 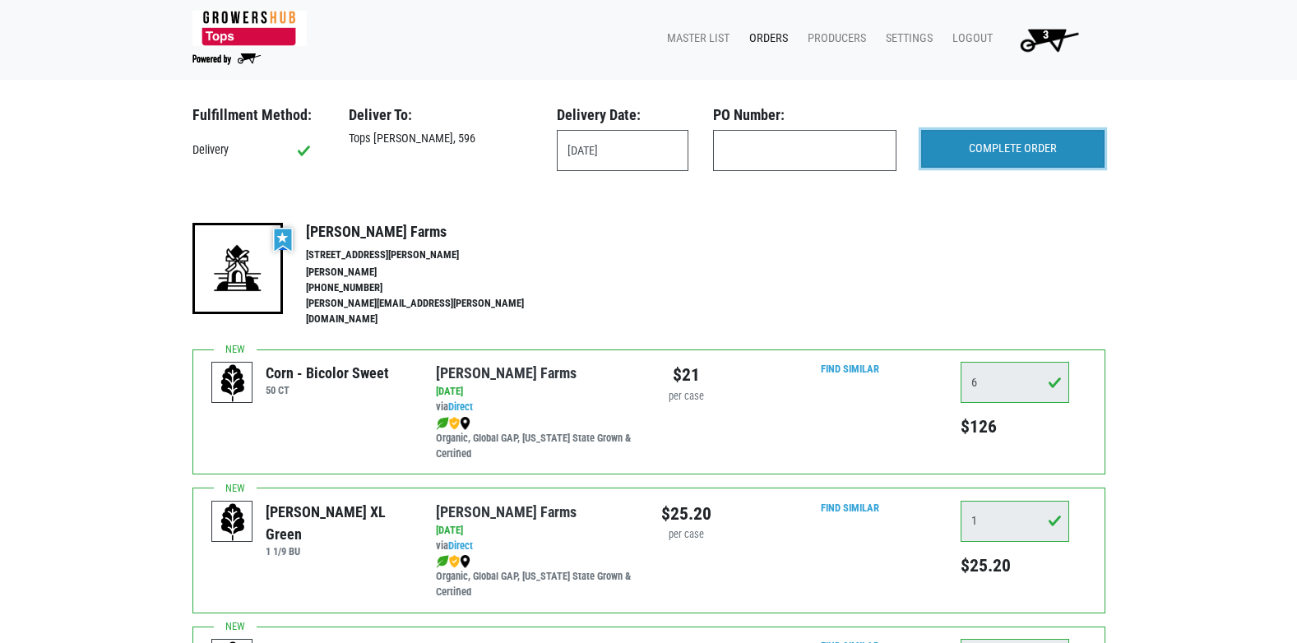 What do you see at coordinates (622, 115) in the screenshot?
I see `h3: Delivery Date:` at bounding box center [622, 115].